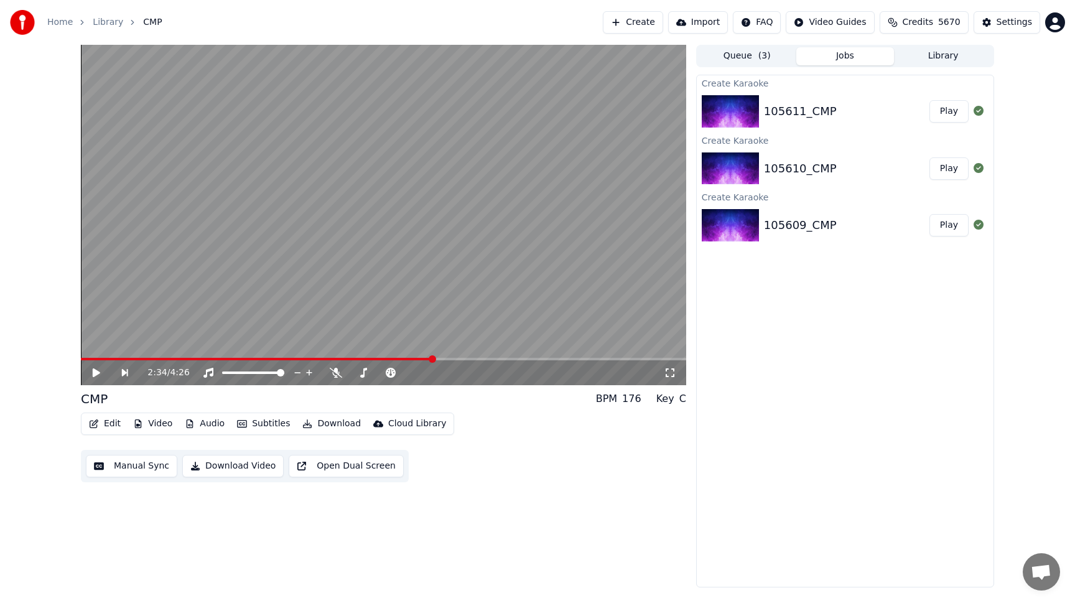  I want to click on button: Import, so click(698, 22).